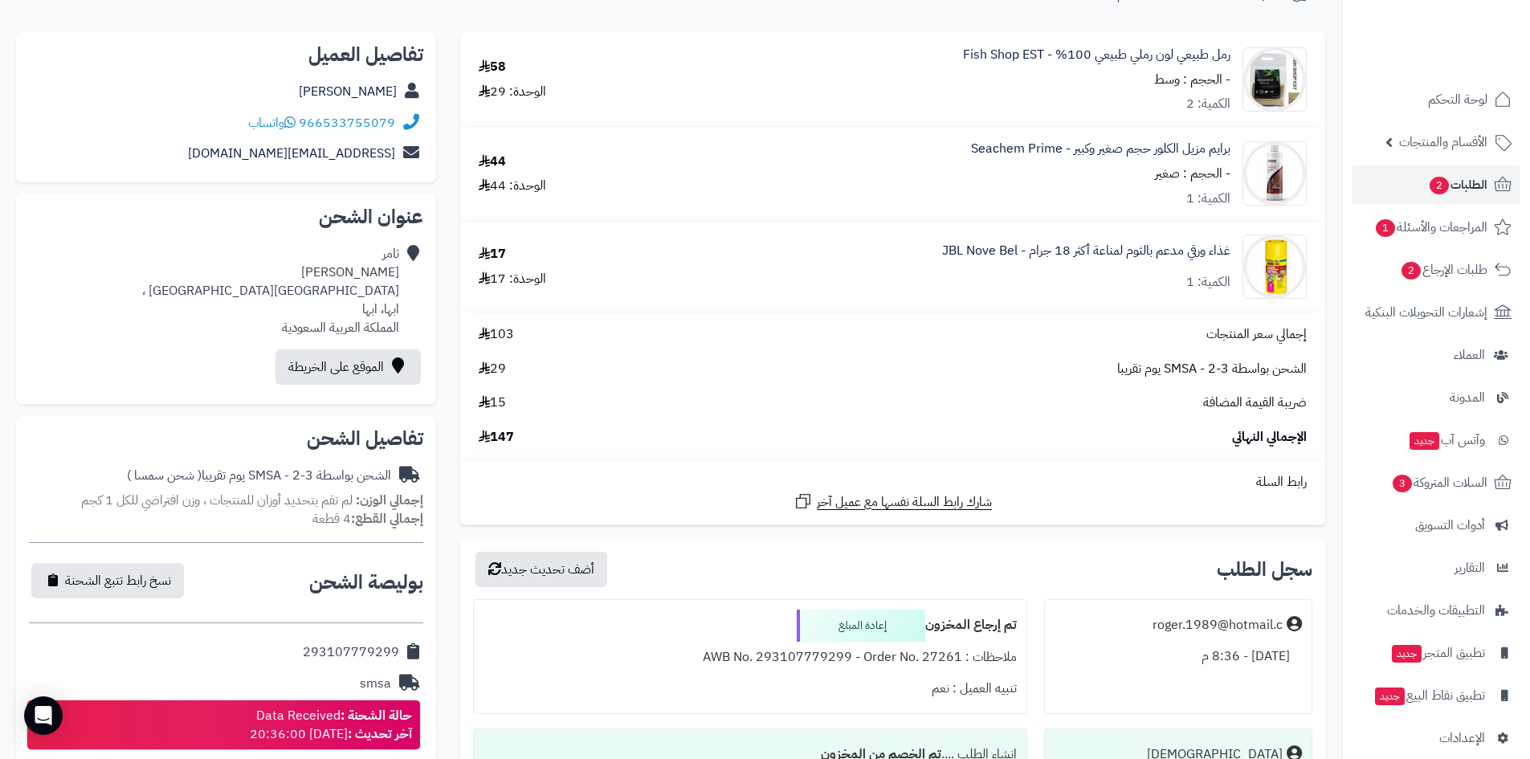 The image size is (1530, 759). I want to click on span: وآتس آب, so click(1447, 440).